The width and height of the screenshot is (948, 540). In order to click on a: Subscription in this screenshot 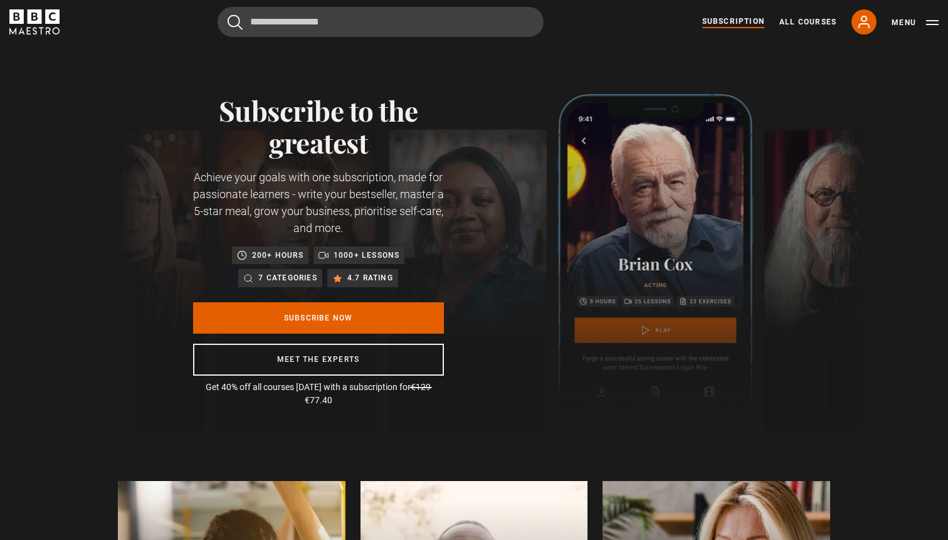, I will do `click(733, 22)`.